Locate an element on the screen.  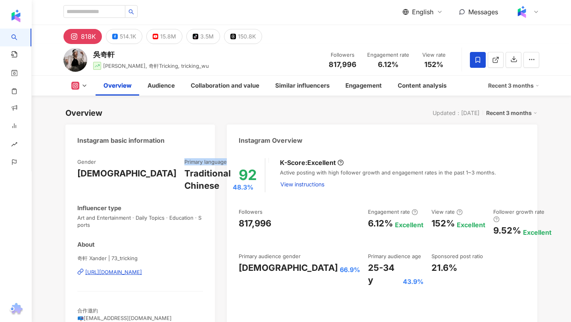
span: View instructions is located at coordinates (302, 184).